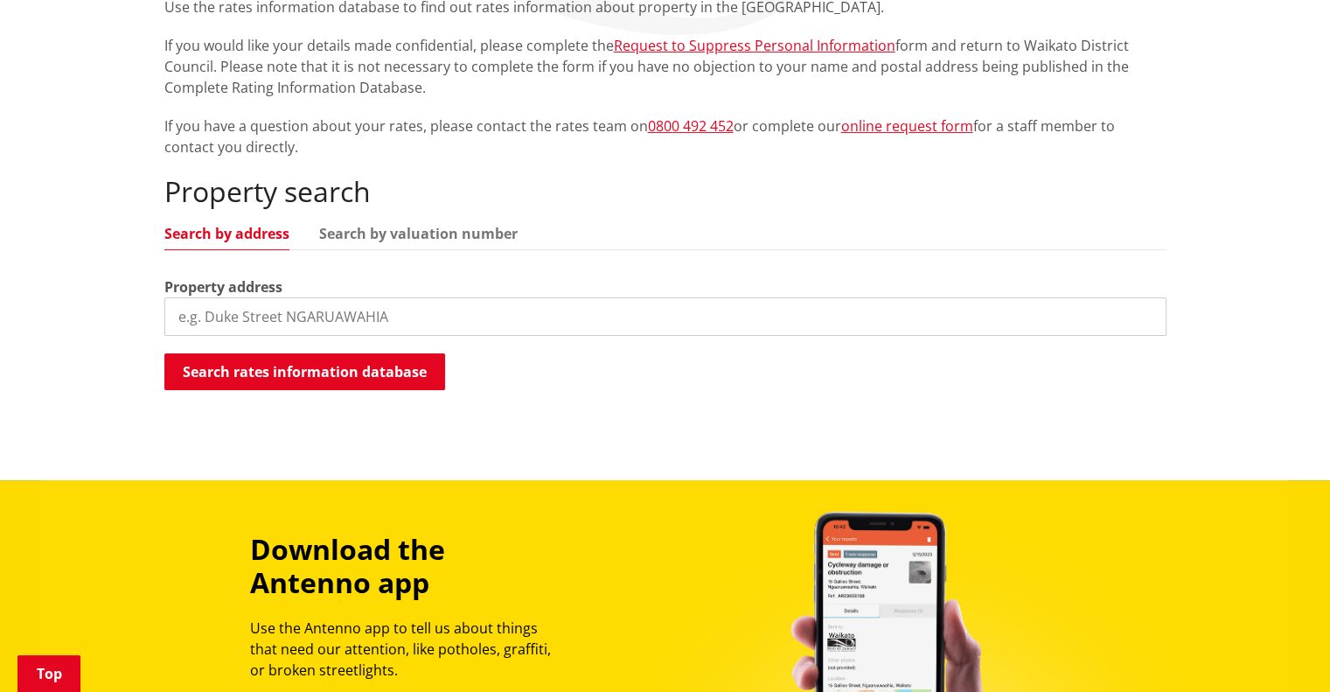 This screenshot has height=692, width=1330. Describe the element at coordinates (408, 566) in the screenshot. I see `h3: Download the Antenno app` at that location.